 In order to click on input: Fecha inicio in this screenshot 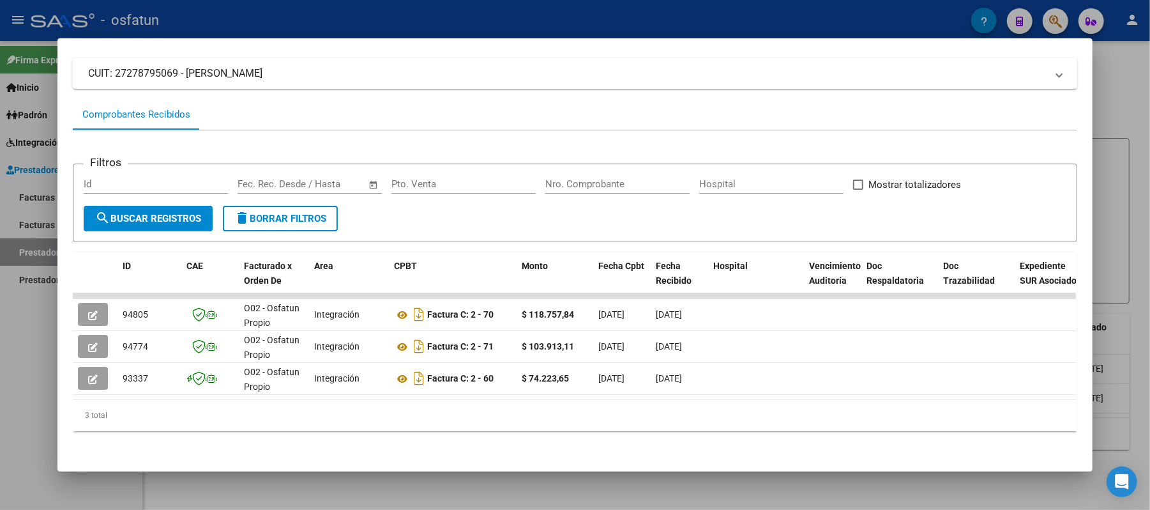, I will do `click(263, 184)`.